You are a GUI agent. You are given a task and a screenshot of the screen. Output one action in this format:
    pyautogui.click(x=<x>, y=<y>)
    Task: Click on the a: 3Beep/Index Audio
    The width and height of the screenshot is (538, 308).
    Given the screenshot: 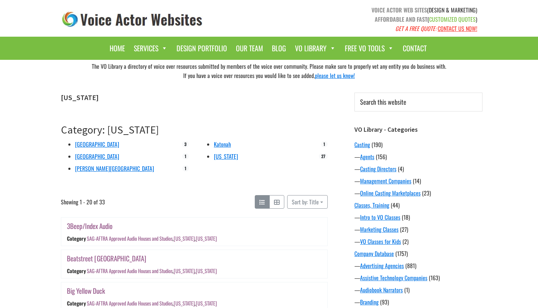 What is the action you would take?
    pyautogui.click(x=90, y=226)
    